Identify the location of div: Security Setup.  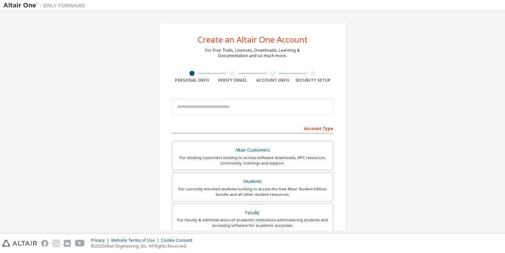
(313, 80).